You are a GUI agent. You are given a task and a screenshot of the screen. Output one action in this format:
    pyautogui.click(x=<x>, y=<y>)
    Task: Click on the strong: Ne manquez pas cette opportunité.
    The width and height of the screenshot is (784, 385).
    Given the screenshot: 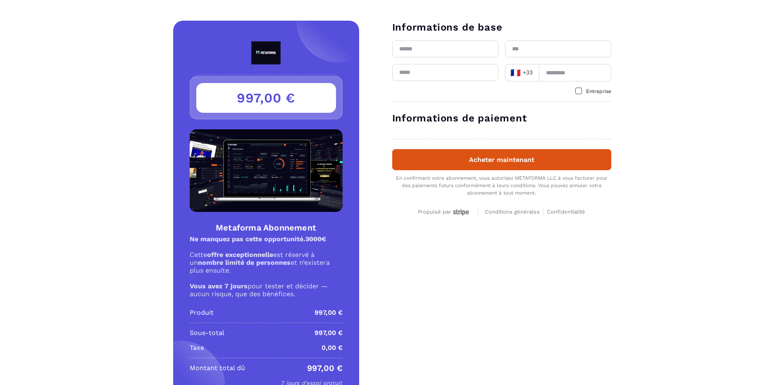 What is the action you would take?
    pyautogui.click(x=258, y=239)
    